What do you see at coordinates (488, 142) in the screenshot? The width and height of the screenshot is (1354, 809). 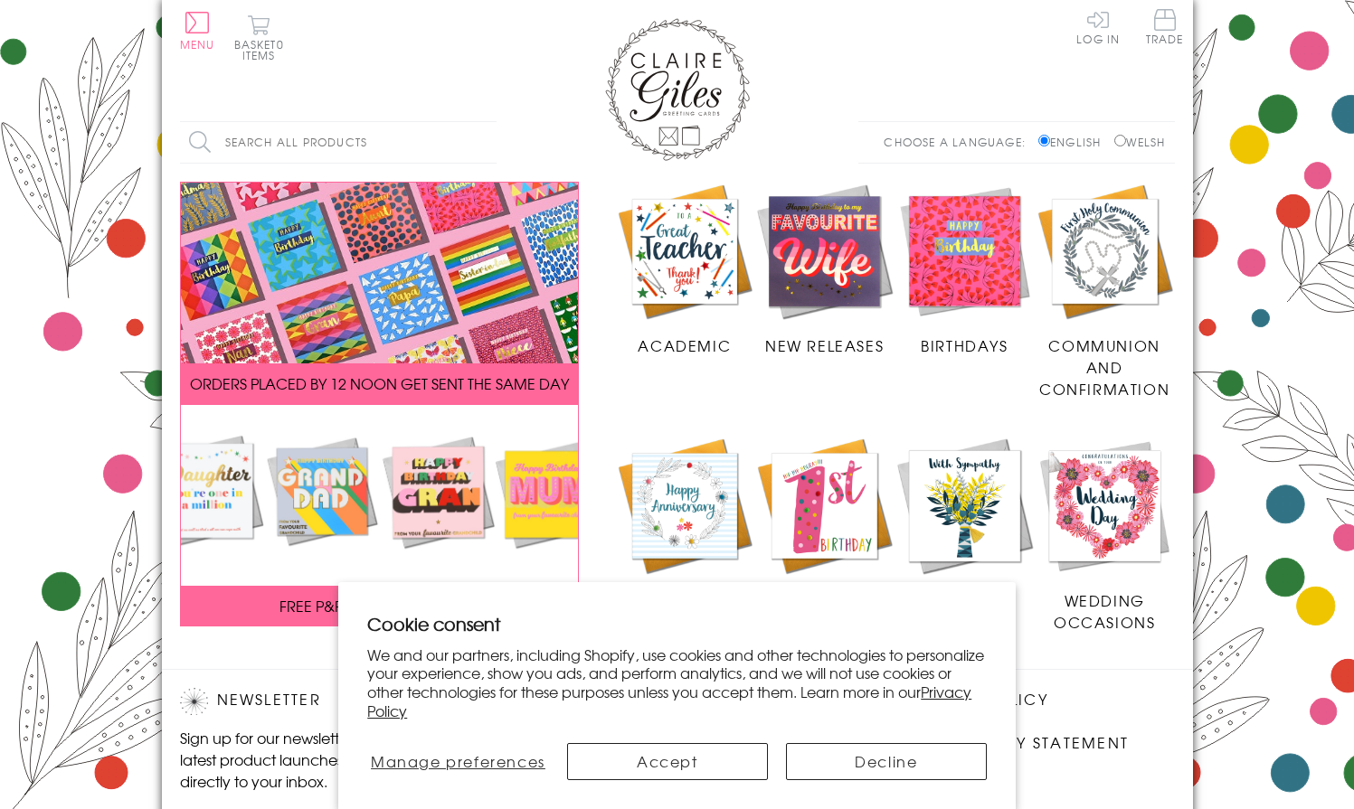 I see `input: Search` at bounding box center [488, 142].